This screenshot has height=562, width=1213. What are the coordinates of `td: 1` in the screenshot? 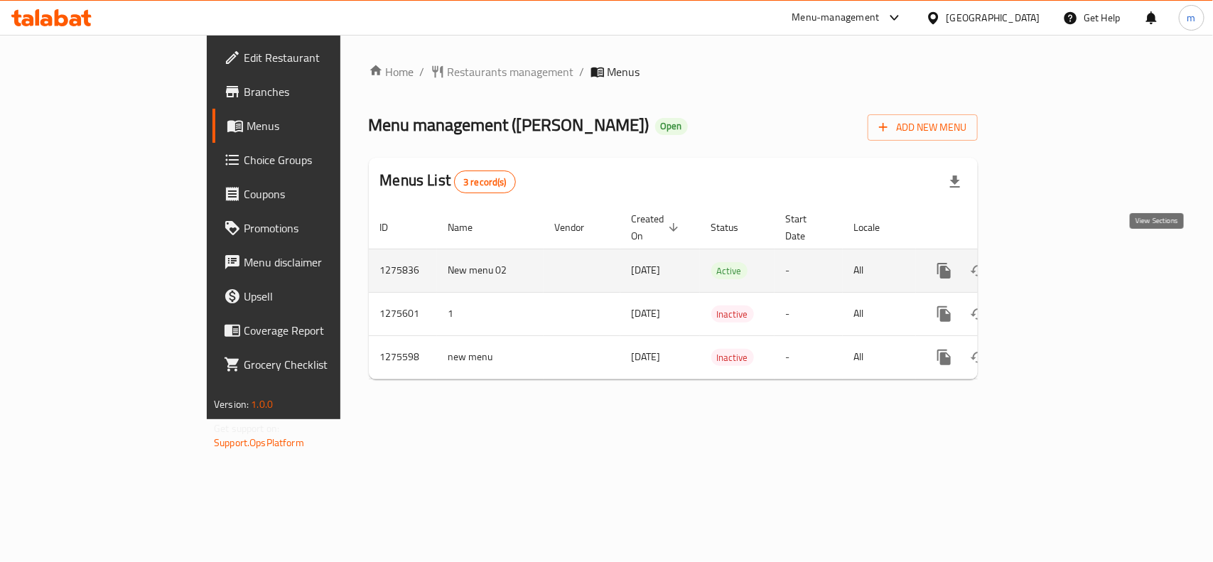 It's located at (490, 313).